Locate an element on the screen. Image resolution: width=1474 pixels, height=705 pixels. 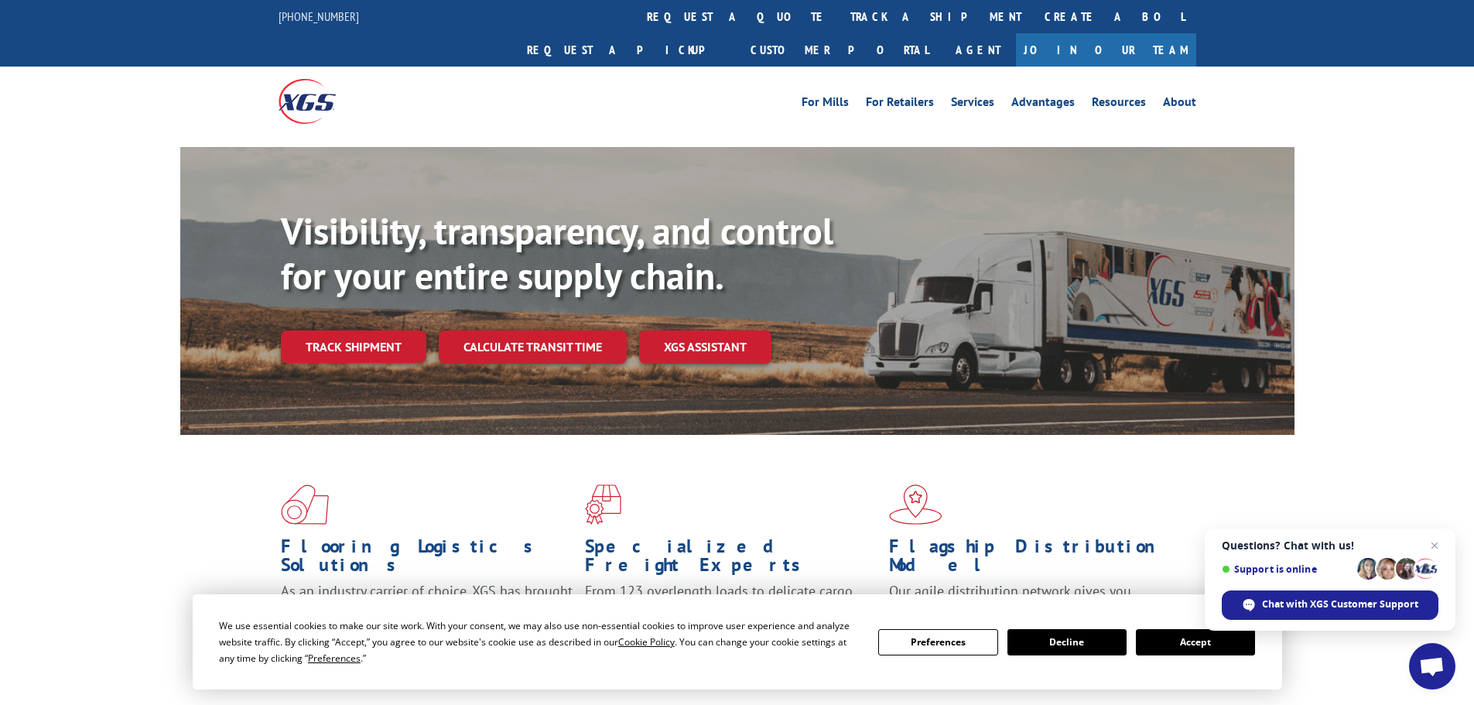
a: Open chat is located at coordinates (1432, 666).